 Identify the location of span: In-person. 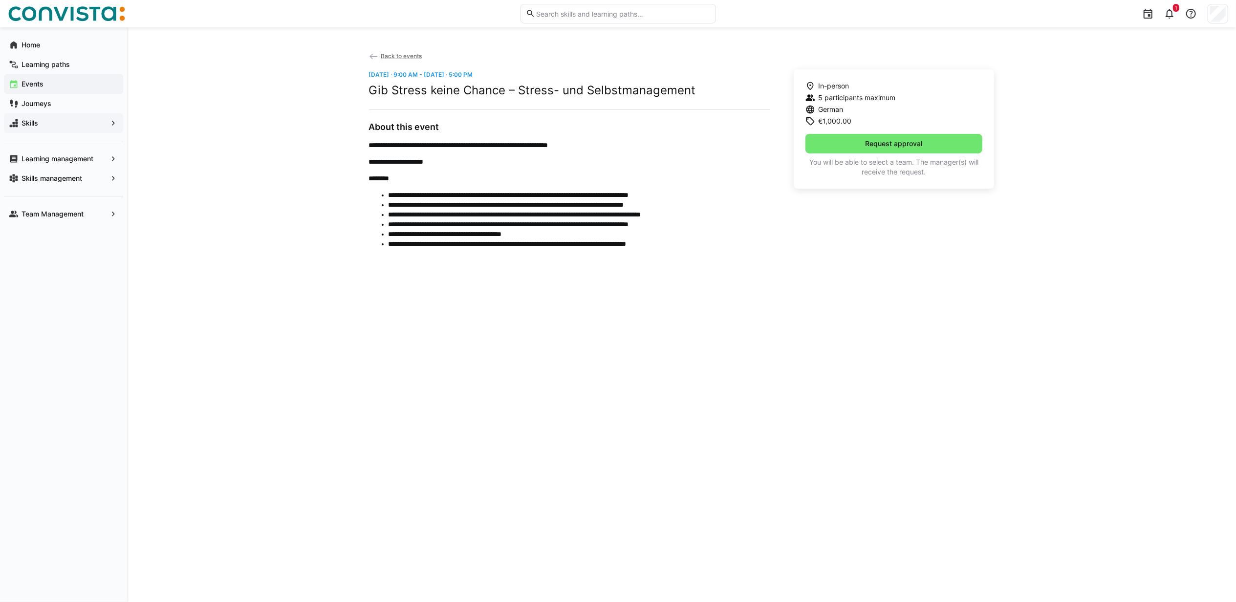
(833, 86).